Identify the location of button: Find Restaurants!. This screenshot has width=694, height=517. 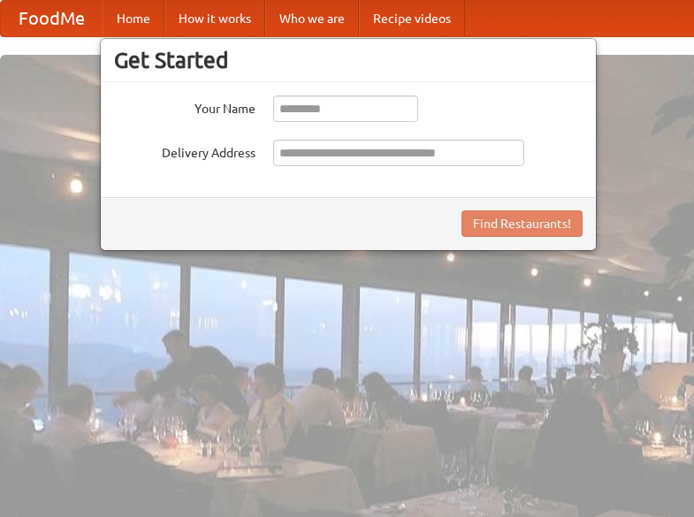
(522, 224).